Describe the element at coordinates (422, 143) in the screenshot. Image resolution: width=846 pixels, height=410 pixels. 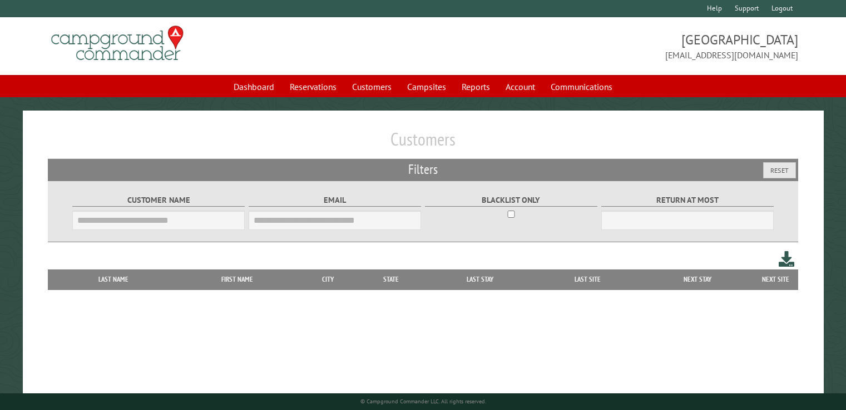
I see `h1: Customers` at that location.